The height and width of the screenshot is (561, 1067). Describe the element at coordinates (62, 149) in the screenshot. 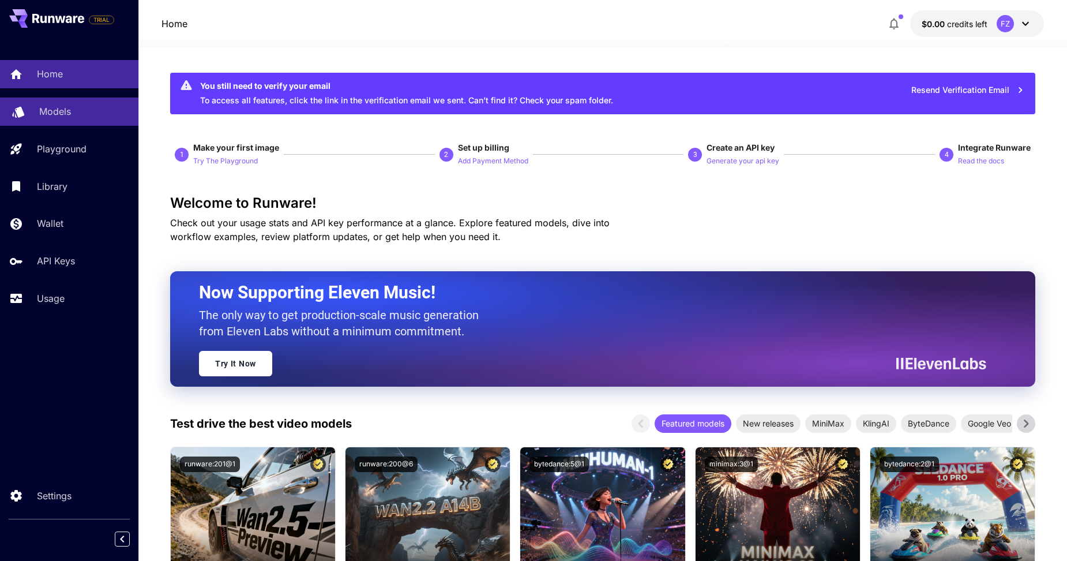

I see `p: Playground` at that location.